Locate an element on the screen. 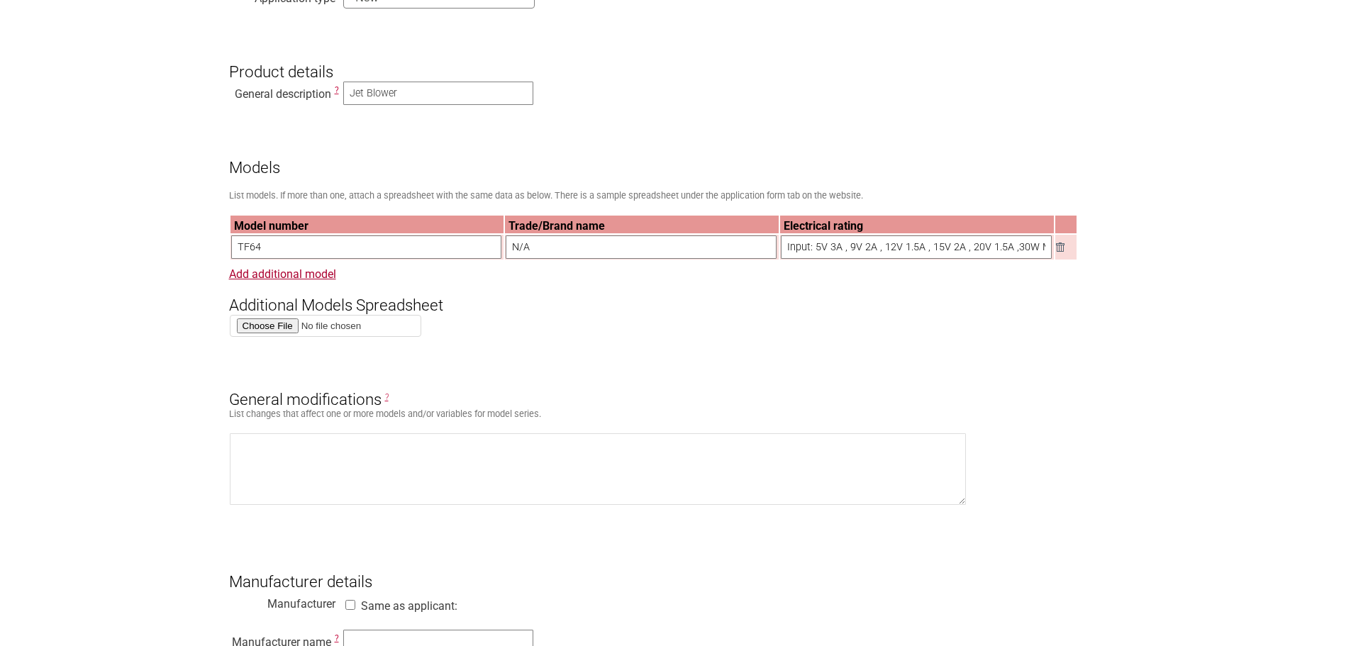 The image size is (1351, 646). span: This is the name of the manufacturer of the electrical product to be approved. is located at coordinates (337, 638).